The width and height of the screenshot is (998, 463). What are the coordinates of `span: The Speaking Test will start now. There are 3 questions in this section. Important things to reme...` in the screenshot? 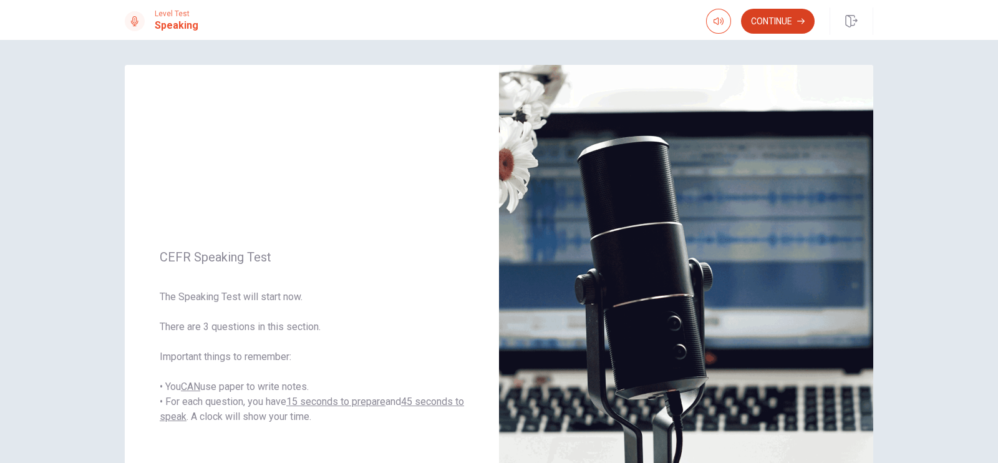 It's located at (312, 357).